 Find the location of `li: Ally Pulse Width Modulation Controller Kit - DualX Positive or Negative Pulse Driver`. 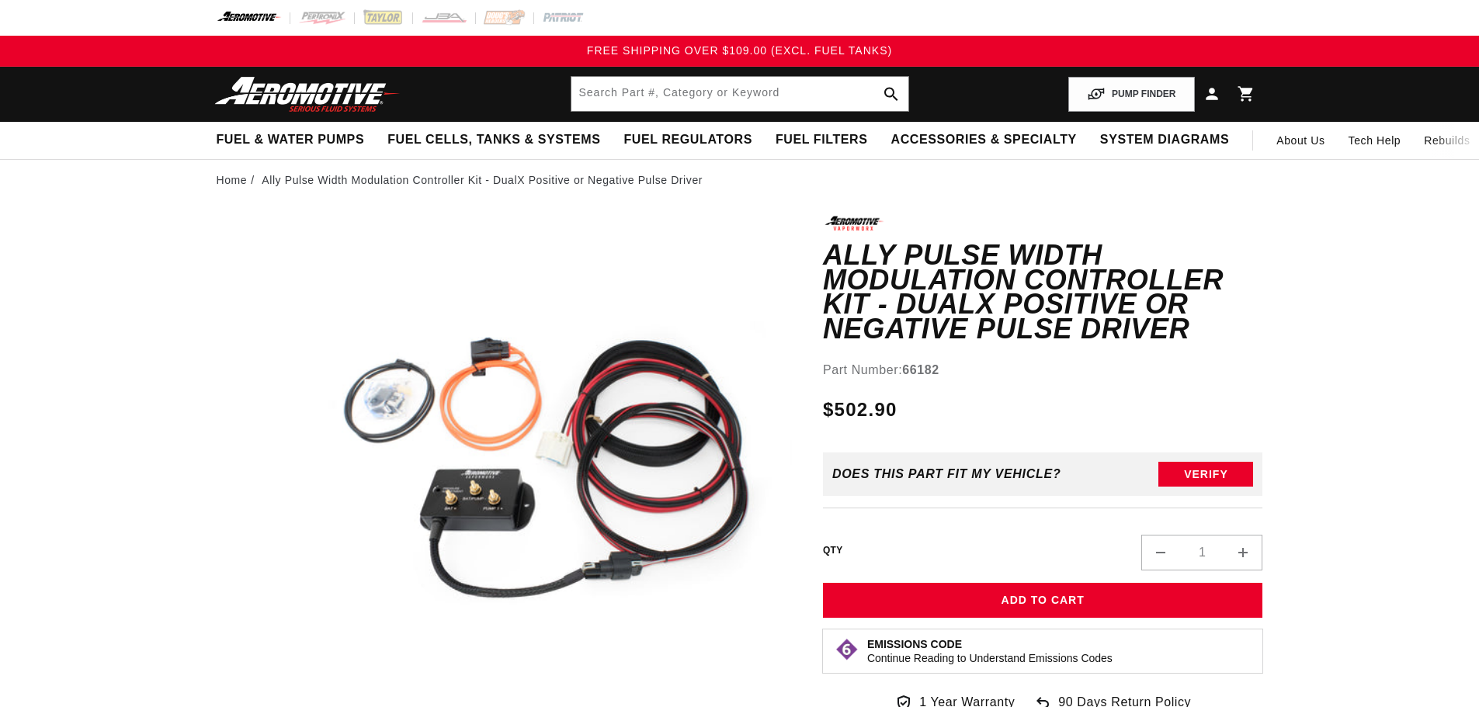

li: Ally Pulse Width Modulation Controller Kit - DualX Positive or Negative Pulse Driver is located at coordinates (482, 180).